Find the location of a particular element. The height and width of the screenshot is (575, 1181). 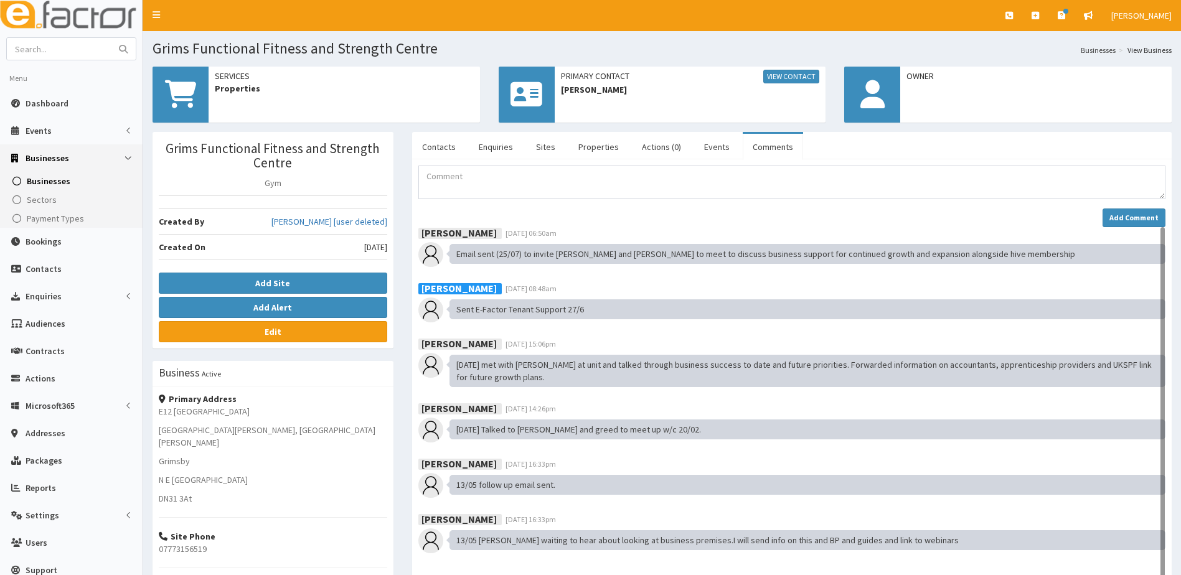

a: Sites is located at coordinates (545, 147).